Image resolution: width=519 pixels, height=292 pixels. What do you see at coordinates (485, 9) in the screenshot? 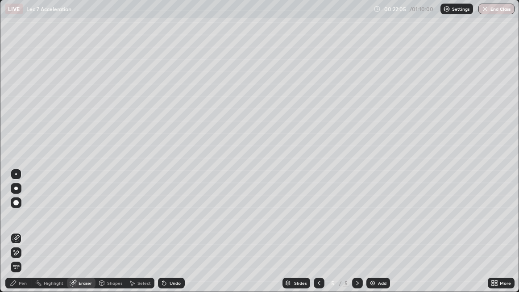
I see `img: end-class-cross` at bounding box center [485, 9].